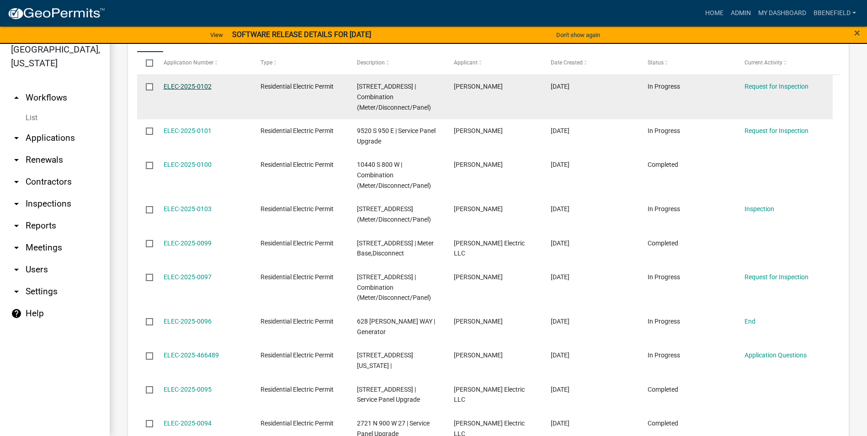 This screenshot has height=436, width=867. Describe the element at coordinates (266, 63) in the screenshot. I see `span: Type` at that location.